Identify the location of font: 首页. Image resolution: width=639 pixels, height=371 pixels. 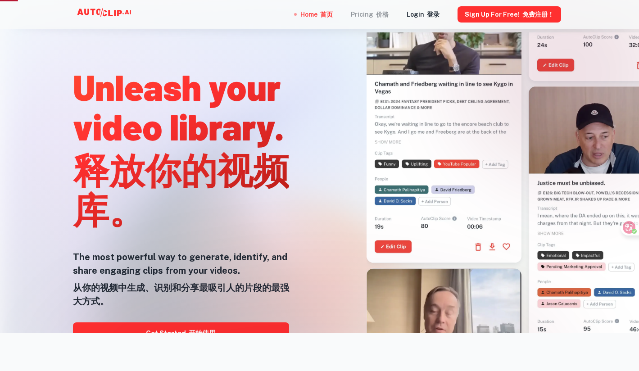
(326, 14).